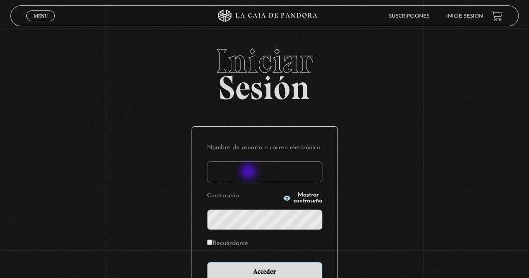 This screenshot has height=278, width=529. Describe the element at coordinates (497, 16) in the screenshot. I see `a: View your shopping cart` at that location.